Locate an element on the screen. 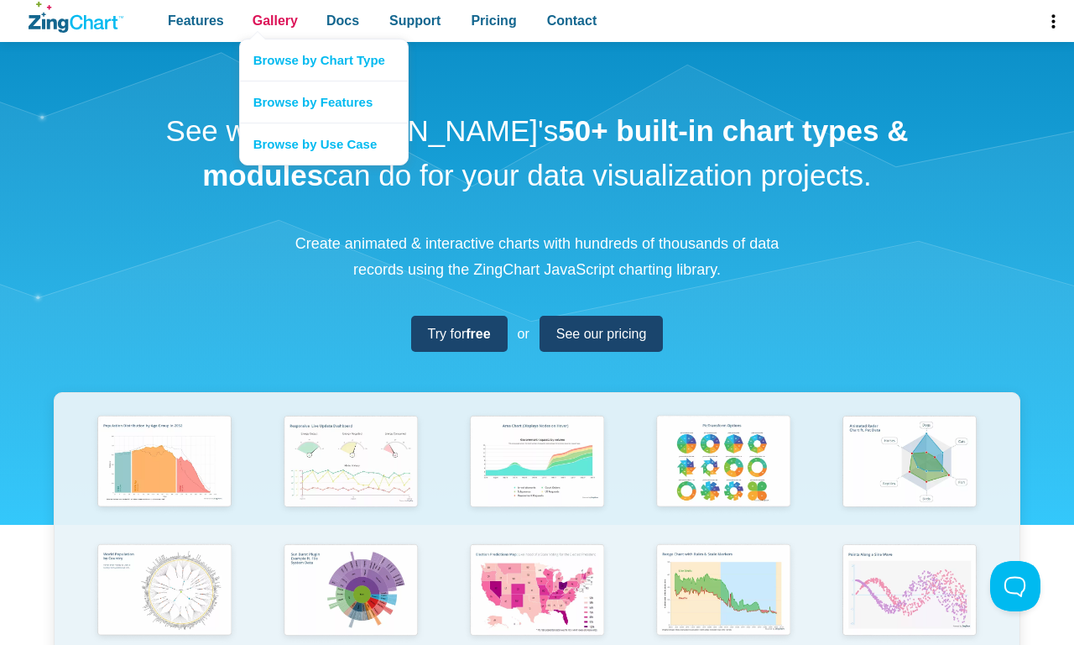  img: Points Along a Sine Wave is located at coordinates (910, 591).